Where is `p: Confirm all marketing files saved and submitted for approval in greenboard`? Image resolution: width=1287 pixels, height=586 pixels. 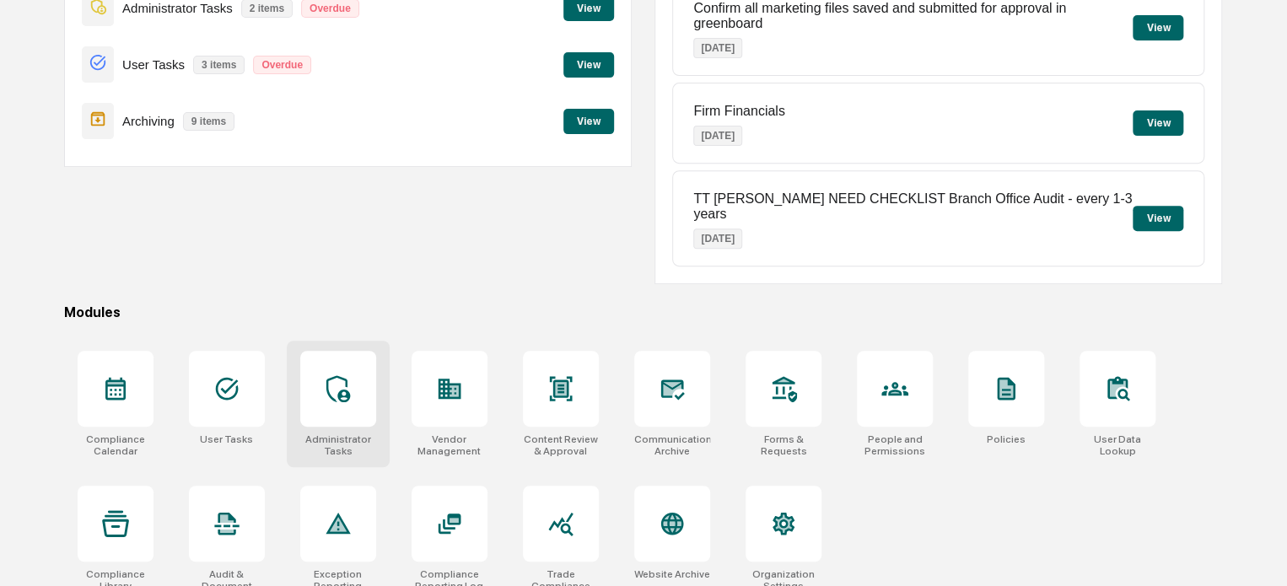
p: Confirm all marketing files saved and submitted for approval in greenboard is located at coordinates (912, 16).